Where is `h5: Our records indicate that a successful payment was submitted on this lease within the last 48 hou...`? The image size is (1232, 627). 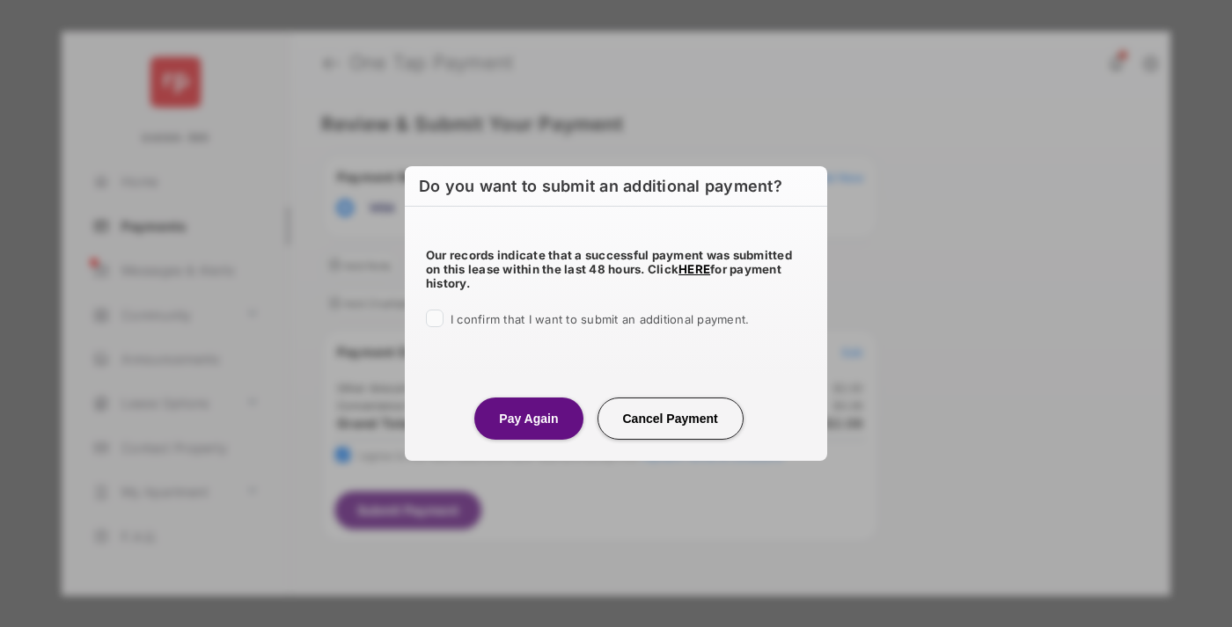
h5: Our records indicate that a successful payment was submitted on this lease within the last 48 hou... is located at coordinates (616, 269).